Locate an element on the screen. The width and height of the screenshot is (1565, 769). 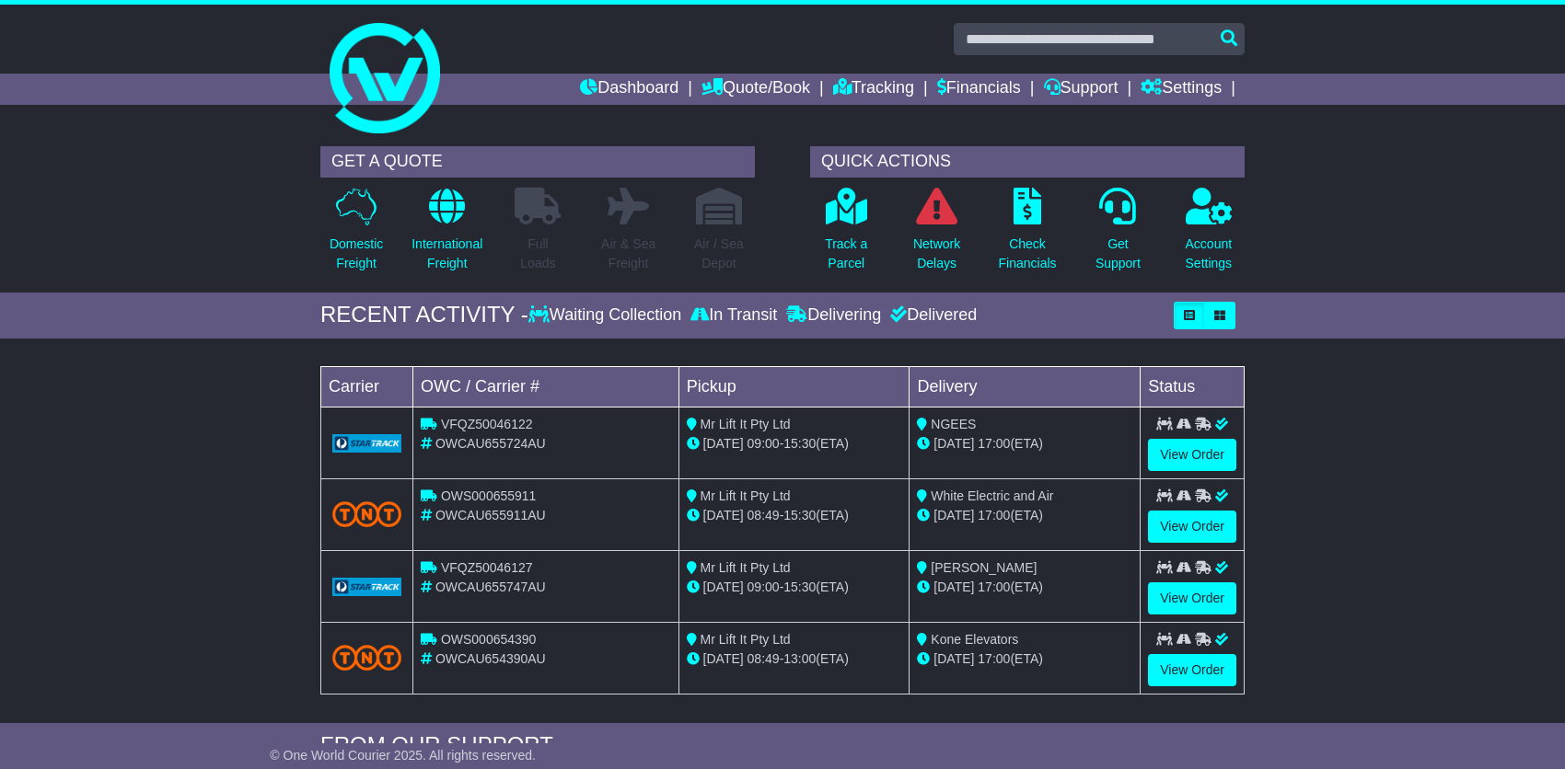
td: Pickup is located at coordinates (793, 387).